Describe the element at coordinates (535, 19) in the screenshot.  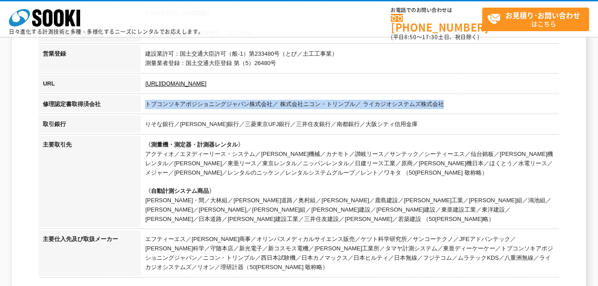
I see `a: お見積り･お問い合わせはこちら` at that location.